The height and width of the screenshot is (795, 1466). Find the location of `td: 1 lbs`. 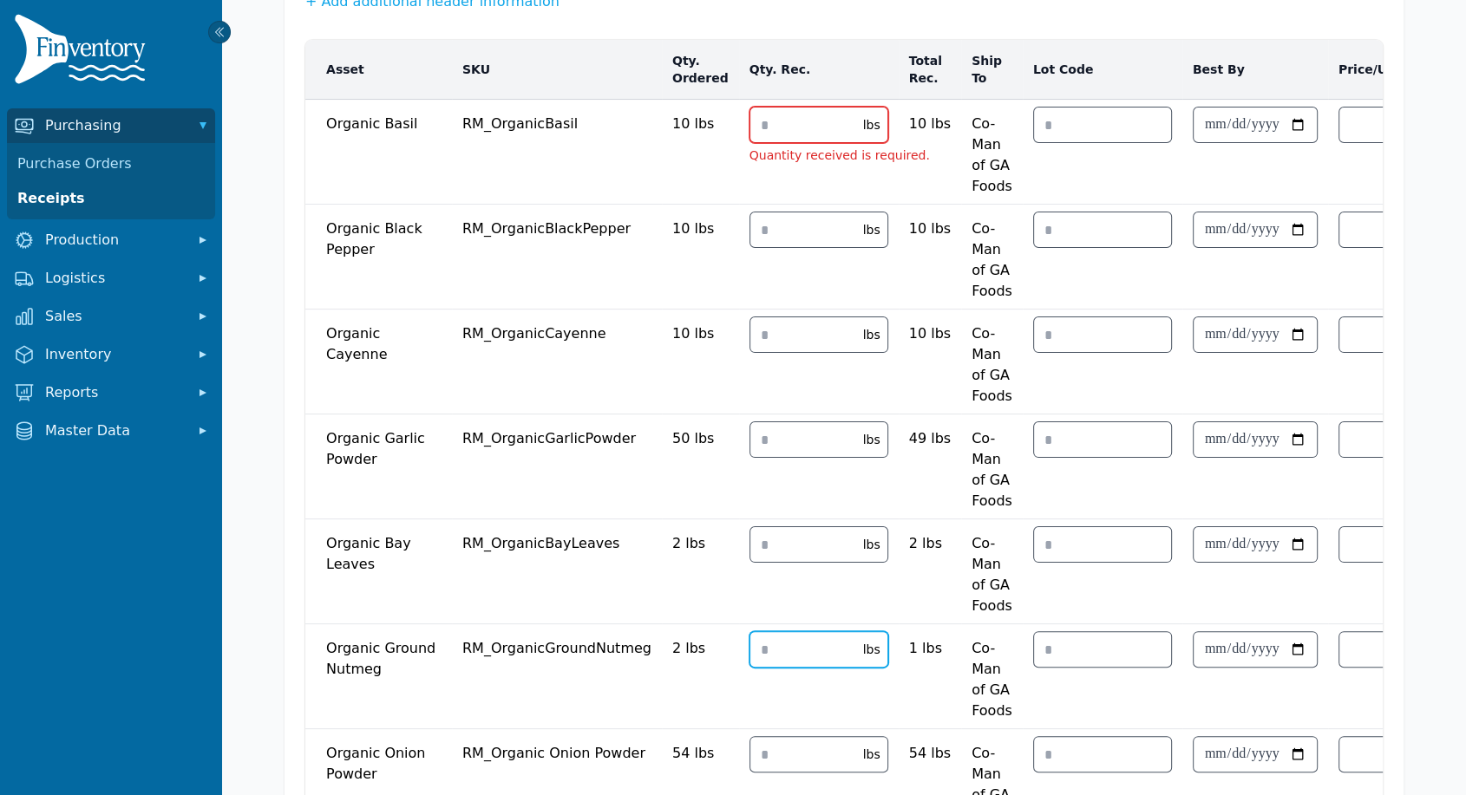

td: 1 lbs is located at coordinates (930, 645).